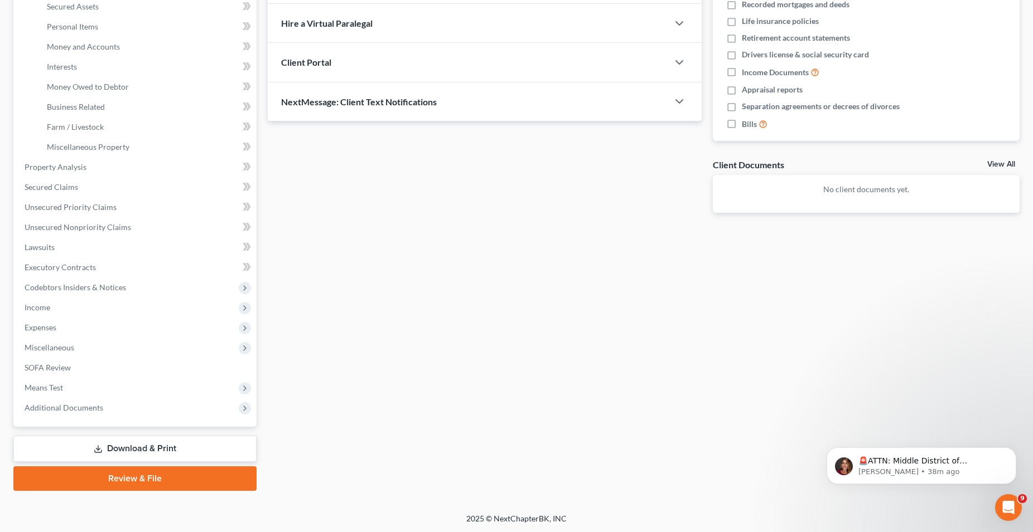  What do you see at coordinates (147, 147) in the screenshot?
I see `a: Miscellaneous Property` at bounding box center [147, 147].